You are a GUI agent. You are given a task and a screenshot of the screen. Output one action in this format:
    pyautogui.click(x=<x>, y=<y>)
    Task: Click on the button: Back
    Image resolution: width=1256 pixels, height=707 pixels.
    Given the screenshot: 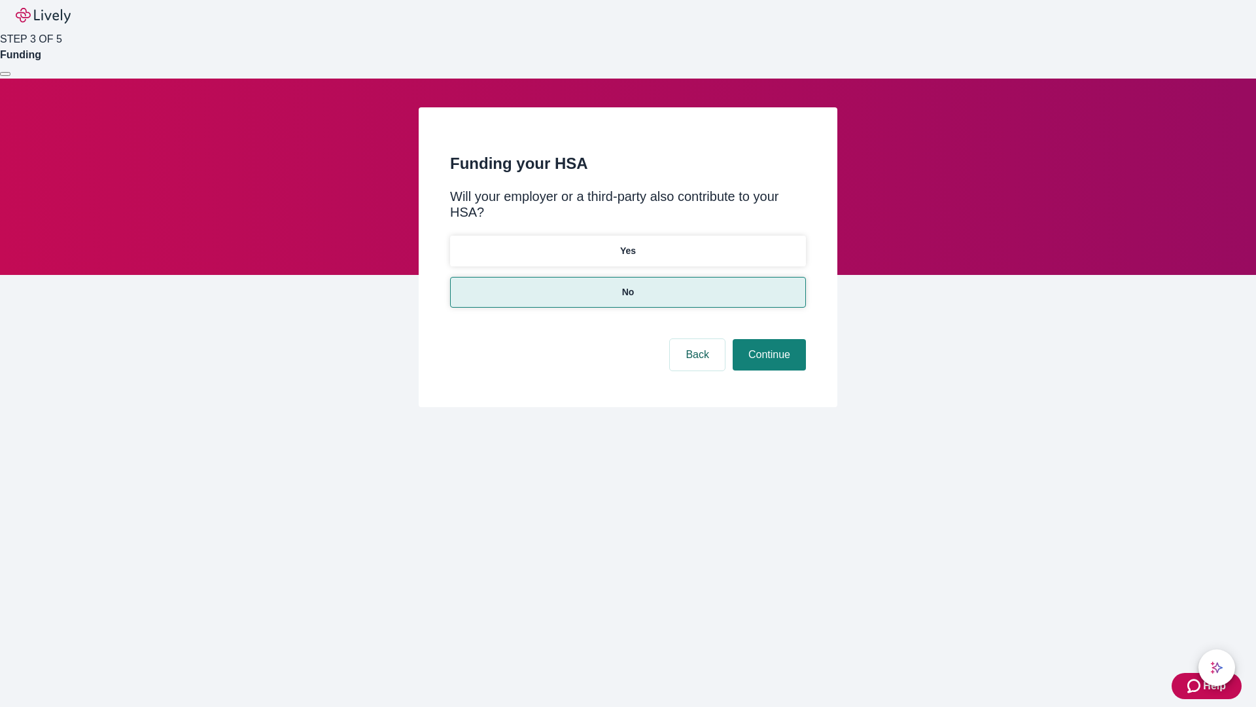 What is the action you would take?
    pyautogui.click(x=697, y=355)
    